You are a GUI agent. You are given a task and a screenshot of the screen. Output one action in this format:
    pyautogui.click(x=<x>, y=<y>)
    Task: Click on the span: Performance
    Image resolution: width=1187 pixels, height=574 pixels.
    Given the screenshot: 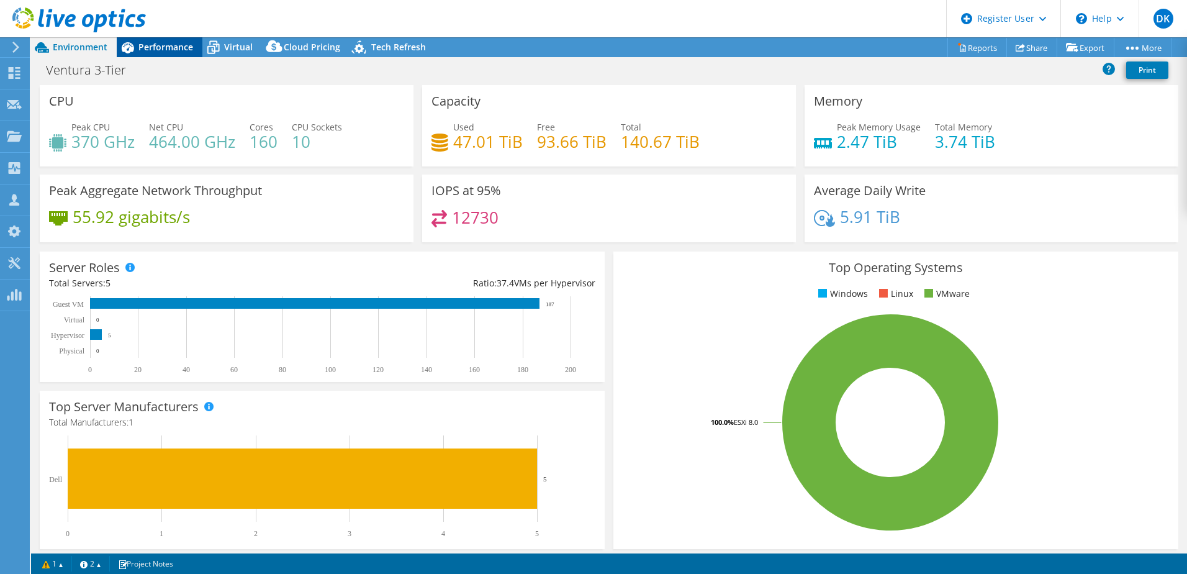 What is the action you would take?
    pyautogui.click(x=166, y=47)
    